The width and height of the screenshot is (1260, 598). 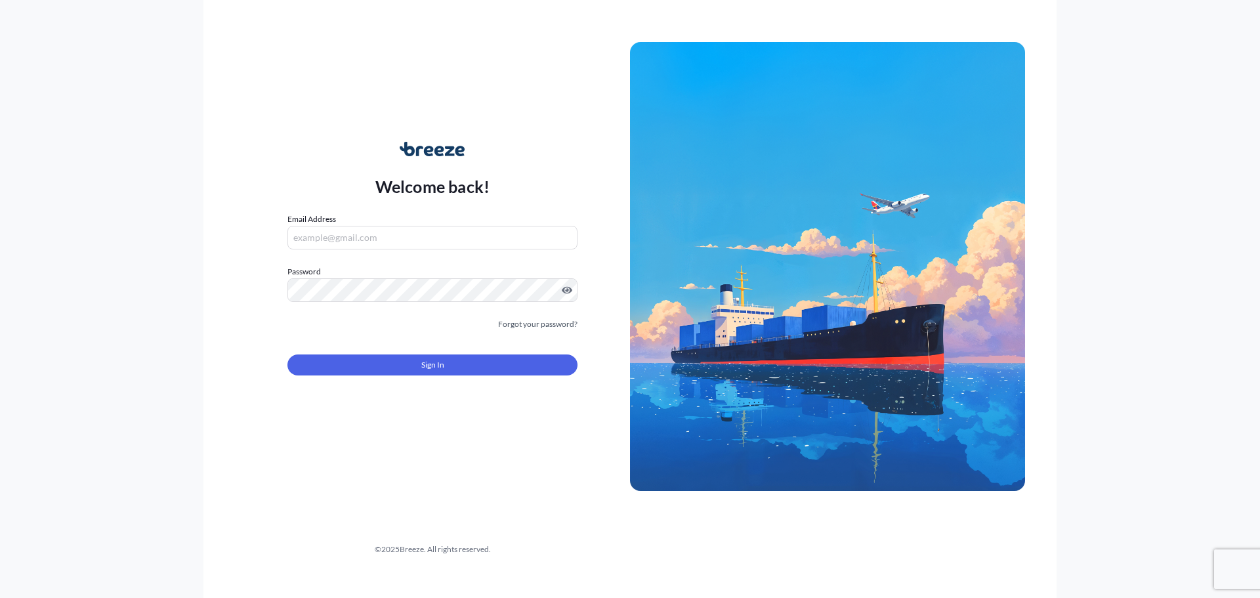 What do you see at coordinates (312, 219) in the screenshot?
I see `label: Email Address` at bounding box center [312, 219].